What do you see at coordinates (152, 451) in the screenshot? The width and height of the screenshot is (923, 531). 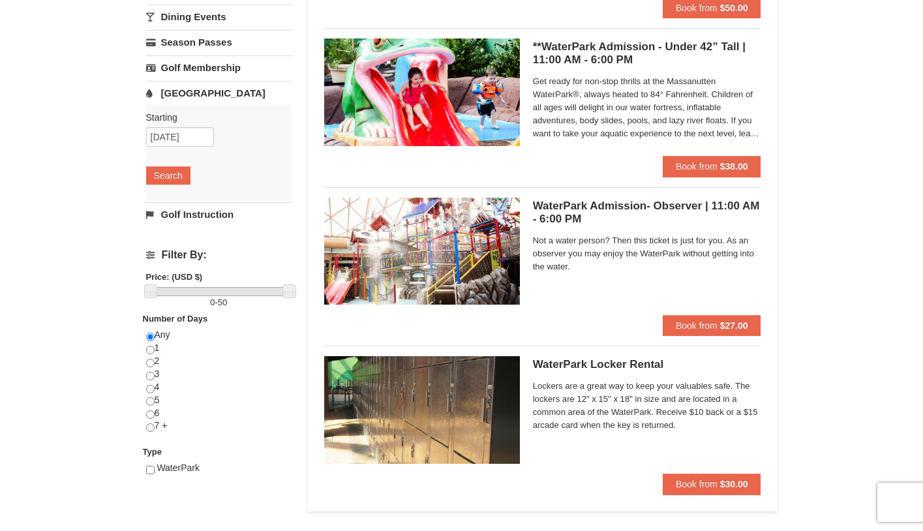 I see `strong: Type` at bounding box center [152, 451].